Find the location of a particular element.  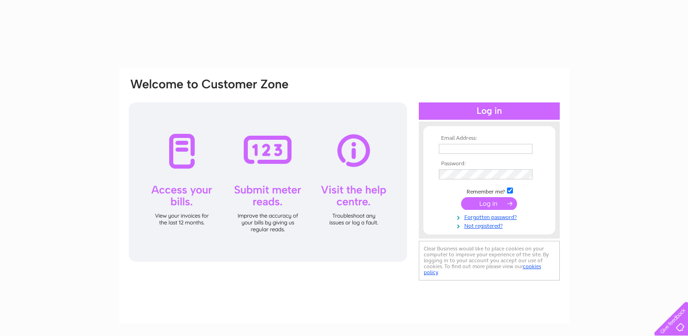

input: Submit is located at coordinates (489, 203).